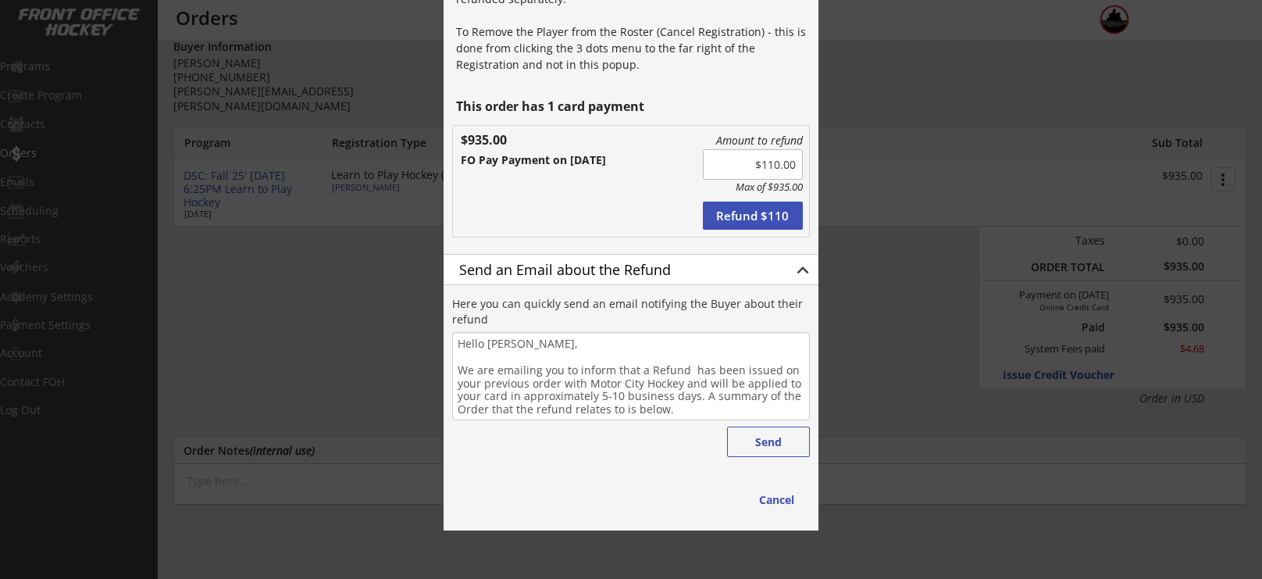  I want to click on div: Here you can quickly send an email notifying the Buyer about their refund, so click(631, 311).